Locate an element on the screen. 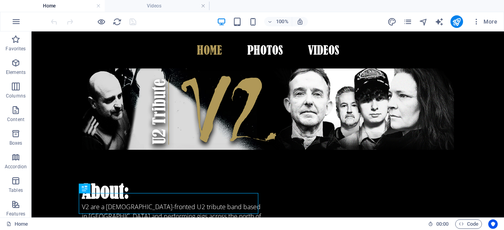 This screenshot has width=504, height=230. i: Pages (Ctrl+Alt+S) is located at coordinates (407, 22).